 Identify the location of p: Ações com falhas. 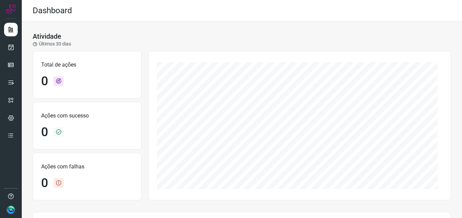
(87, 167).